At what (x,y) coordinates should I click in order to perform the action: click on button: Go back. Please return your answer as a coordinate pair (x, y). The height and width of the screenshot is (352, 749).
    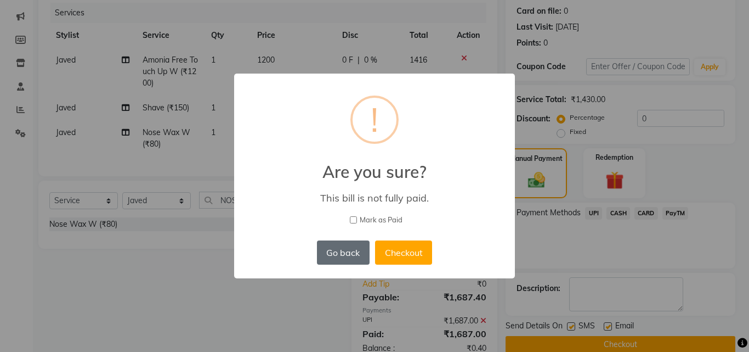
    Looking at the image, I should click on (343, 252).